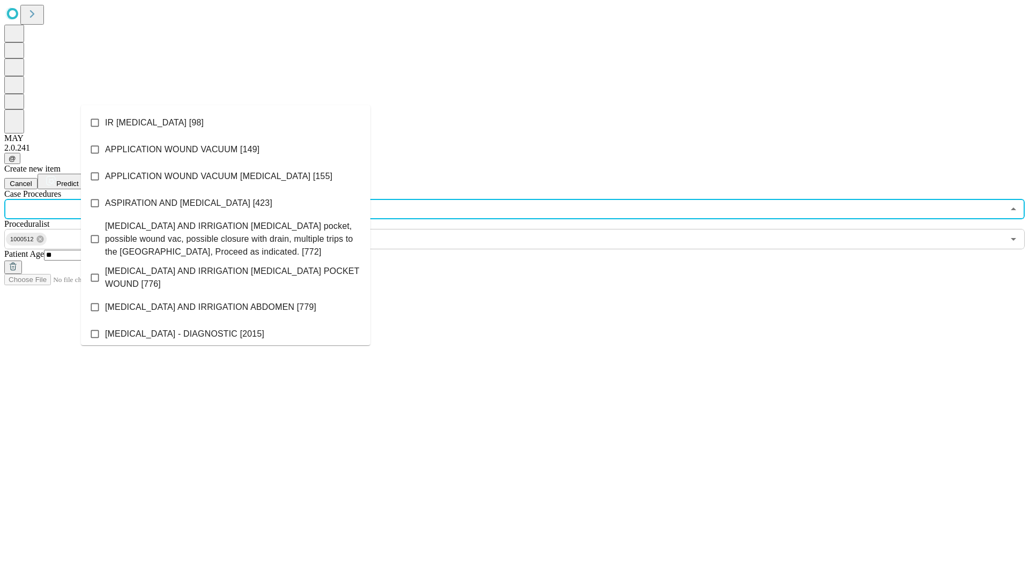 The height and width of the screenshot is (579, 1029). I want to click on span: Create new item, so click(32, 168).